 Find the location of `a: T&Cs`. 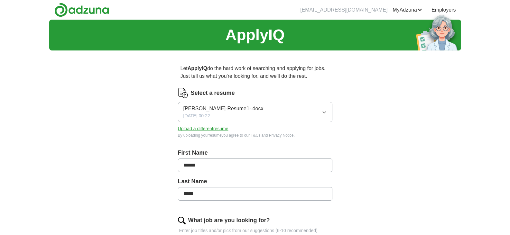

a: T&Cs is located at coordinates (256, 136).